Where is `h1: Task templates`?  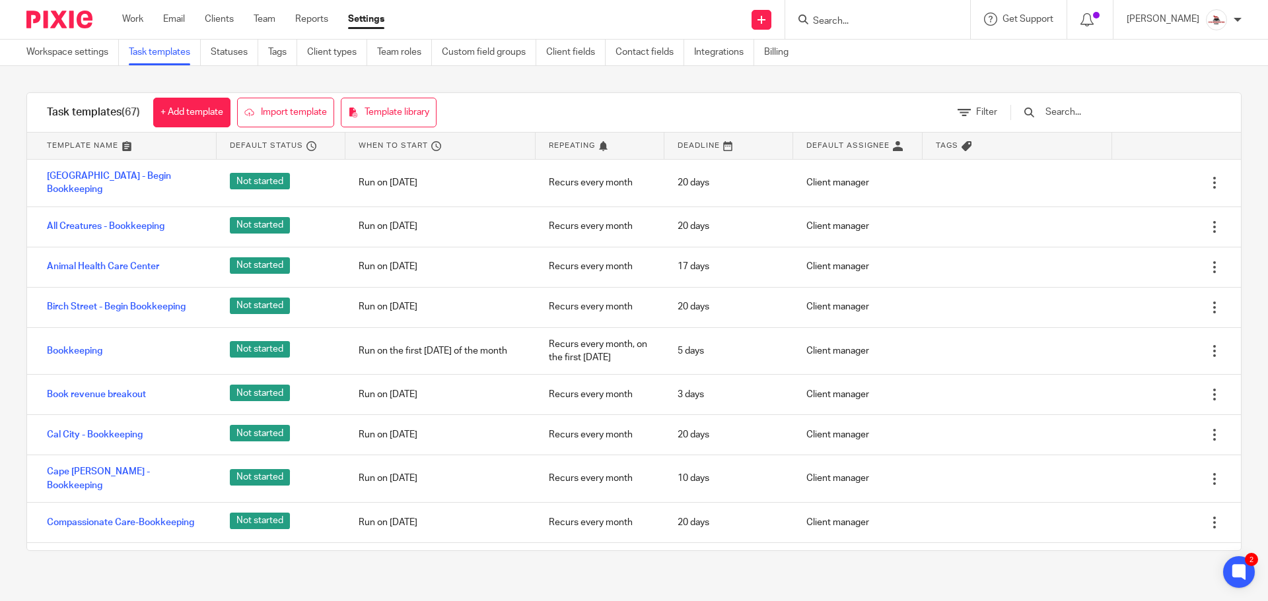
h1: Task templates is located at coordinates (93, 112).